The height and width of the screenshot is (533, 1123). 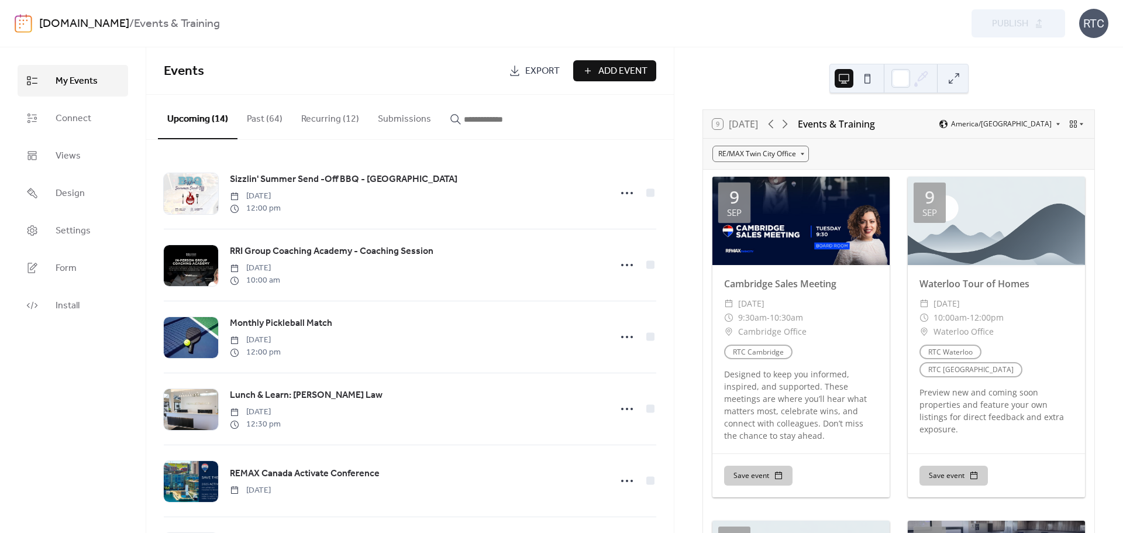 I want to click on span: Cambridge Office, so click(x=772, y=332).